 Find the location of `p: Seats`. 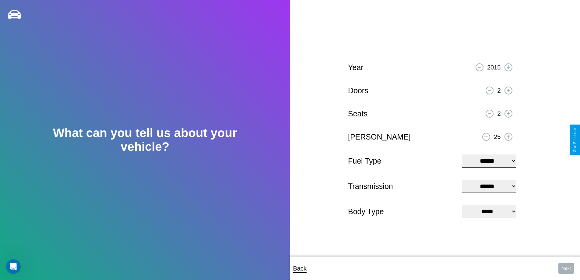

p: Seats is located at coordinates (358, 114).